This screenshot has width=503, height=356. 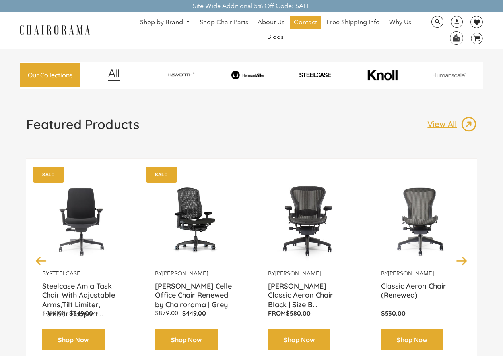 What do you see at coordinates (224, 22) in the screenshot?
I see `span: Shop Chair Parts` at bounding box center [224, 22].